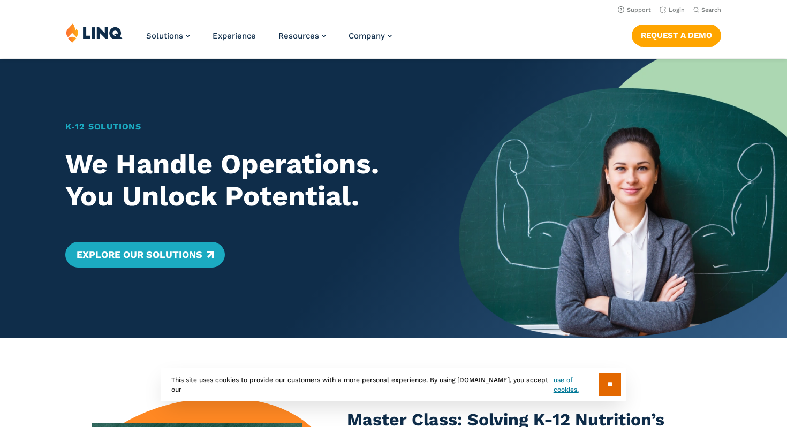 This screenshot has width=787, height=427. Describe the element at coordinates (370, 36) in the screenshot. I see `a: Company` at that location.